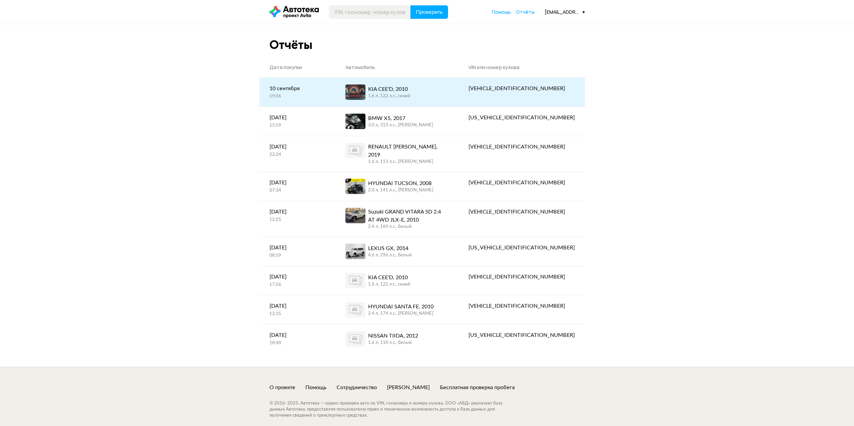 This screenshot has width=854, height=426. What do you see at coordinates (393, 343) in the screenshot?
I see `div: 1.6 л, 110 л.c., белый` at bounding box center [393, 343].